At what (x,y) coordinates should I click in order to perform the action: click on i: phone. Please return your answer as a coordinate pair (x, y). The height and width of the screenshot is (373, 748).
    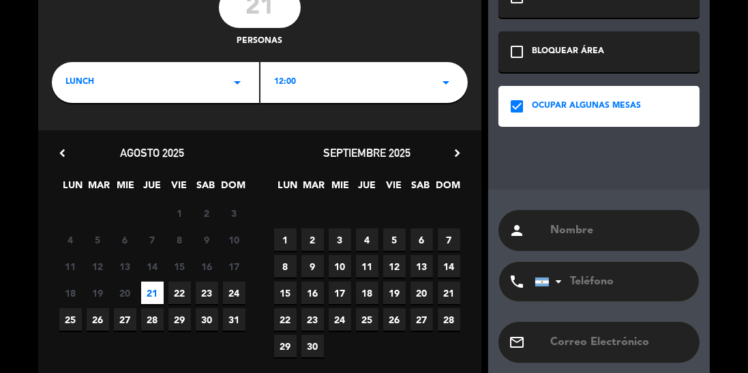
    Looking at the image, I should click on (517, 282).